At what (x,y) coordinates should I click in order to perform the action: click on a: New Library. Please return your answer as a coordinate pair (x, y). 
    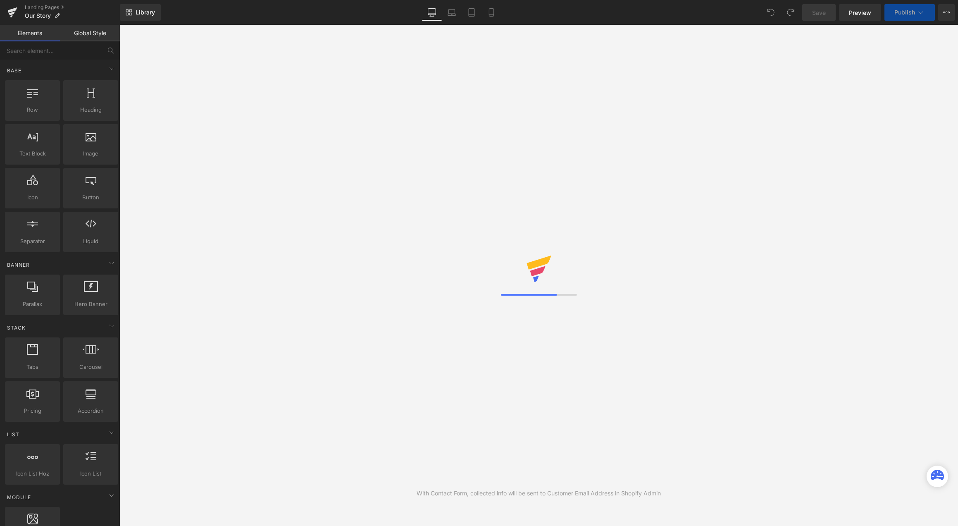
    Looking at the image, I should click on (140, 12).